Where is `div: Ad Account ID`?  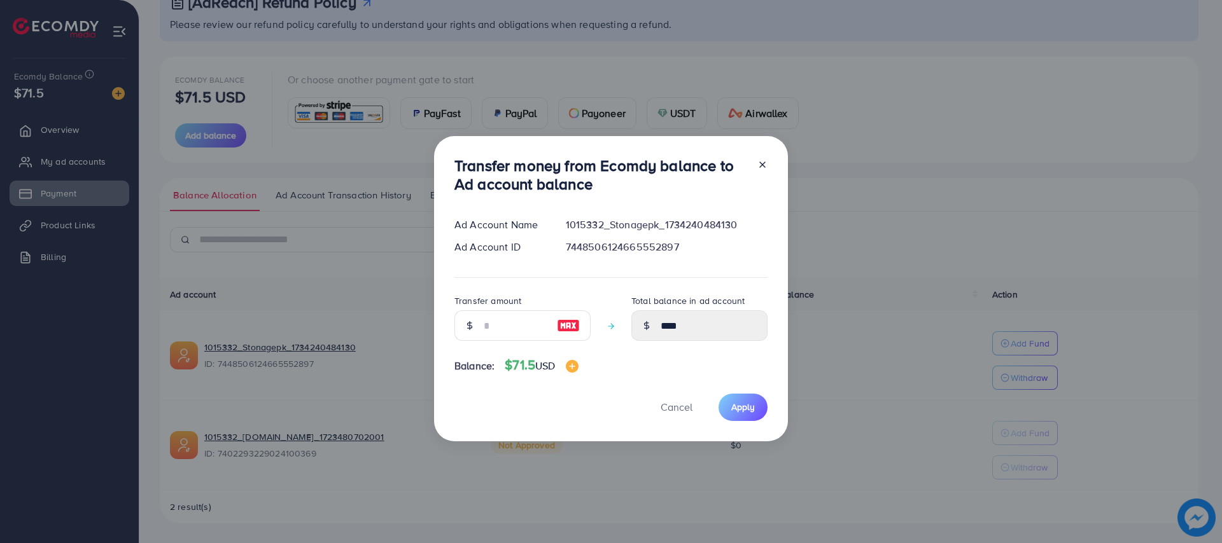
div: Ad Account ID is located at coordinates (499, 247).